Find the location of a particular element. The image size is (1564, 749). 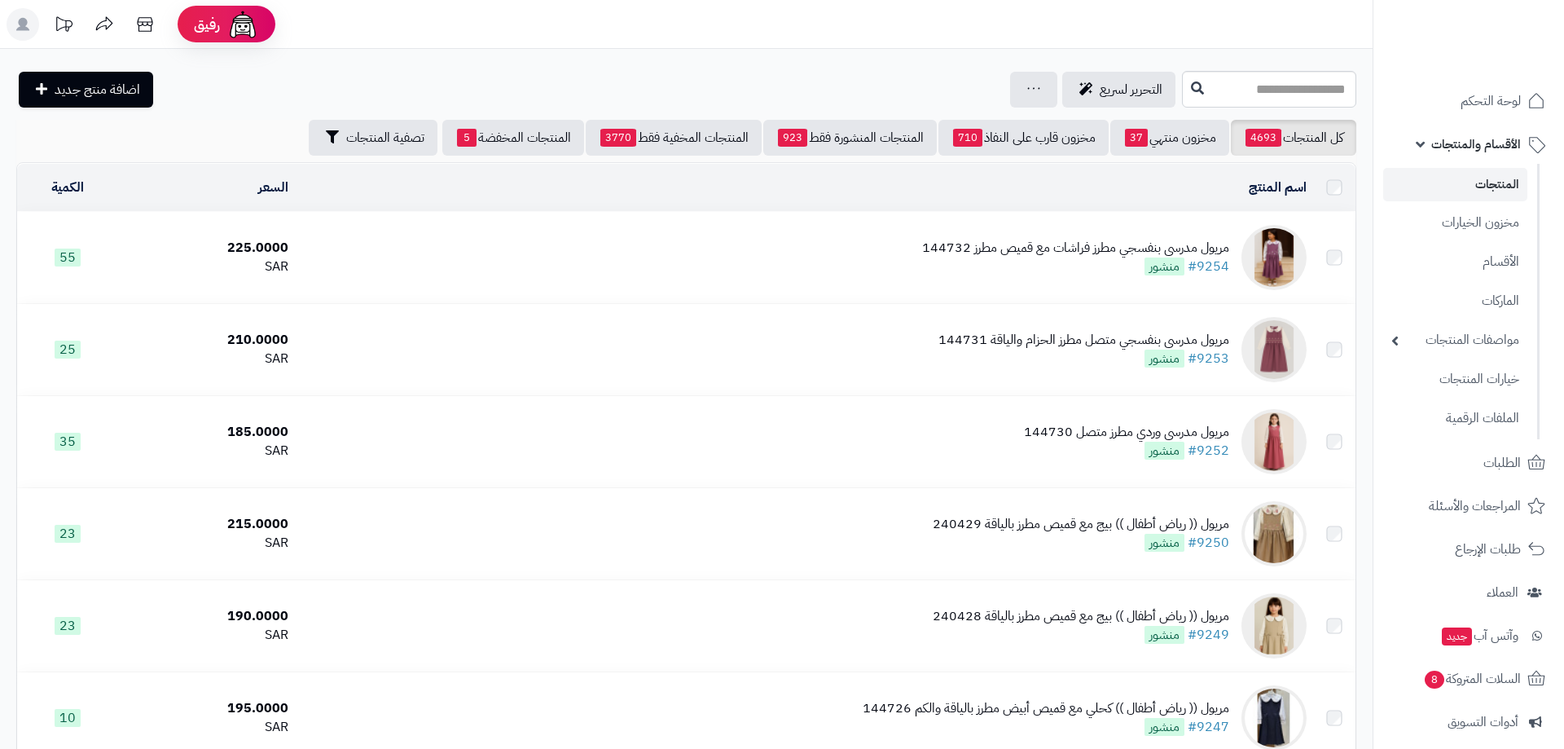

a: تحديثات المنصة is located at coordinates (64, 26).